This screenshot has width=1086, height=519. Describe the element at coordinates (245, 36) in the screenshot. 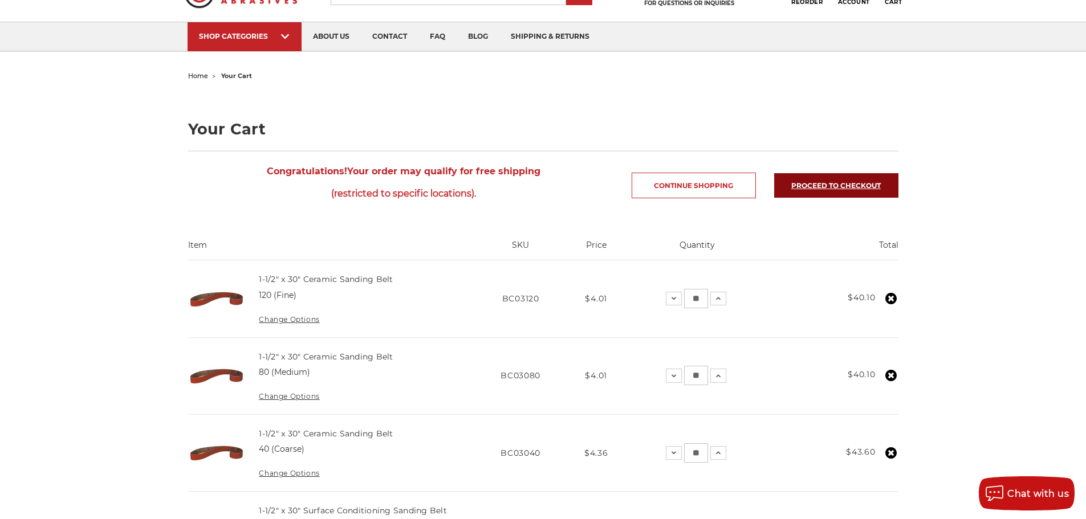

I see `div: SHOP CATEGORIES` at that location.